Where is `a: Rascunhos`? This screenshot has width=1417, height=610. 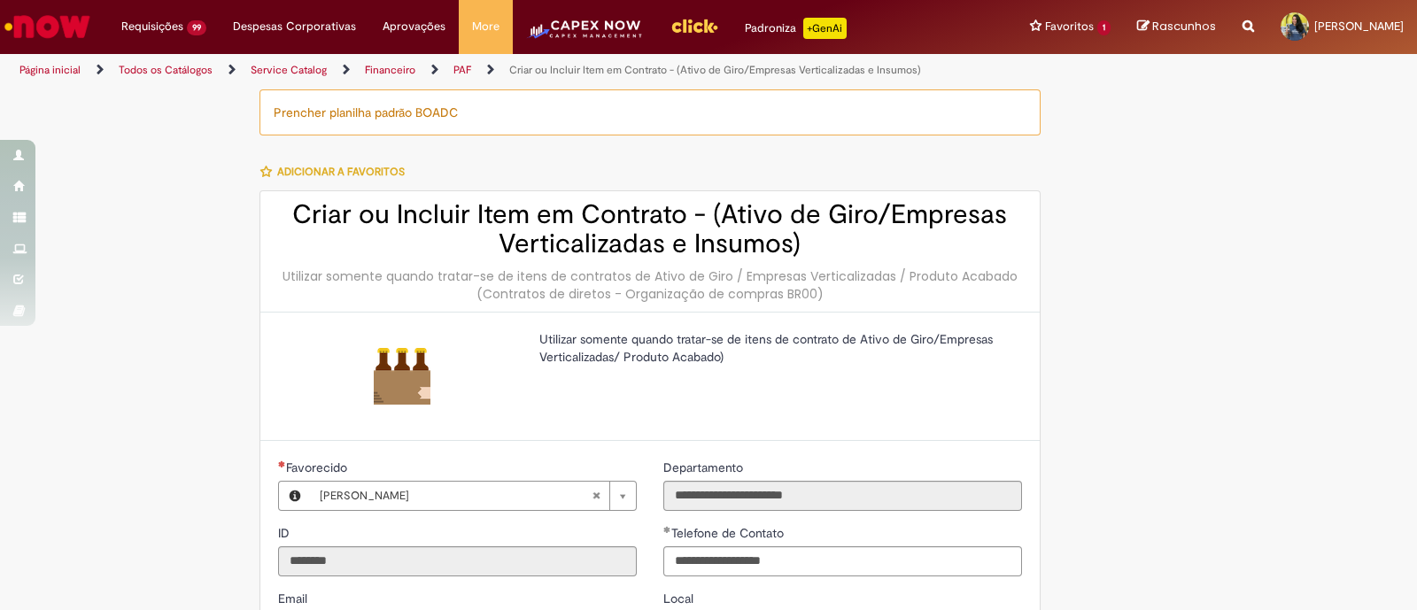
a: Rascunhos is located at coordinates (1176, 27).